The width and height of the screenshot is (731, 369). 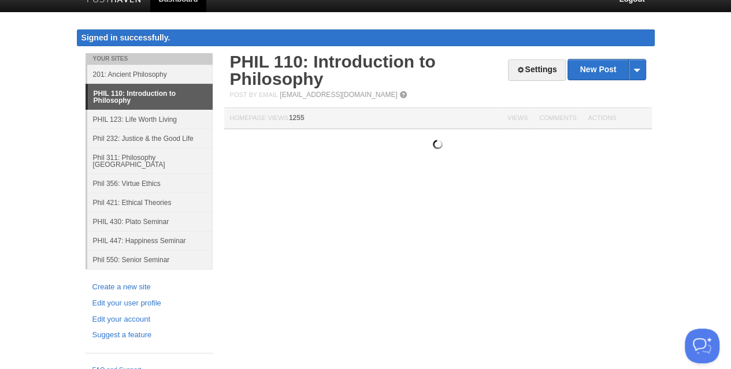 What do you see at coordinates (150, 221) in the screenshot?
I see `a: PHIL 430: Plato Seminar` at bounding box center [150, 221].